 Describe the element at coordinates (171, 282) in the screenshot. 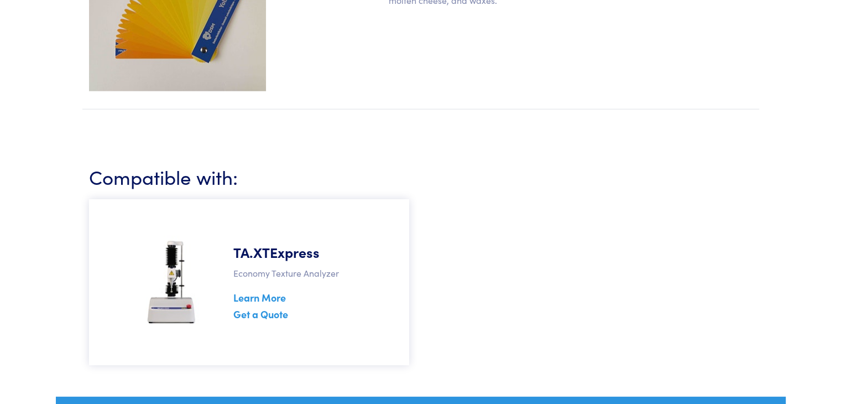

I see `img: ta-xt-express-analyzer.jpg` at that location.